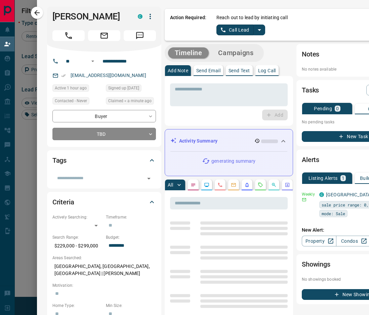 This screenshot has height=315, width=369. What do you see at coordinates (131, 306) in the screenshot?
I see `p: Min Size:` at bounding box center [131, 306].